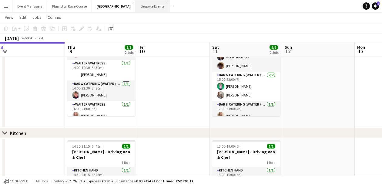 The width and height of the screenshot is (382, 186). I want to click on a: View, so click(9, 17).